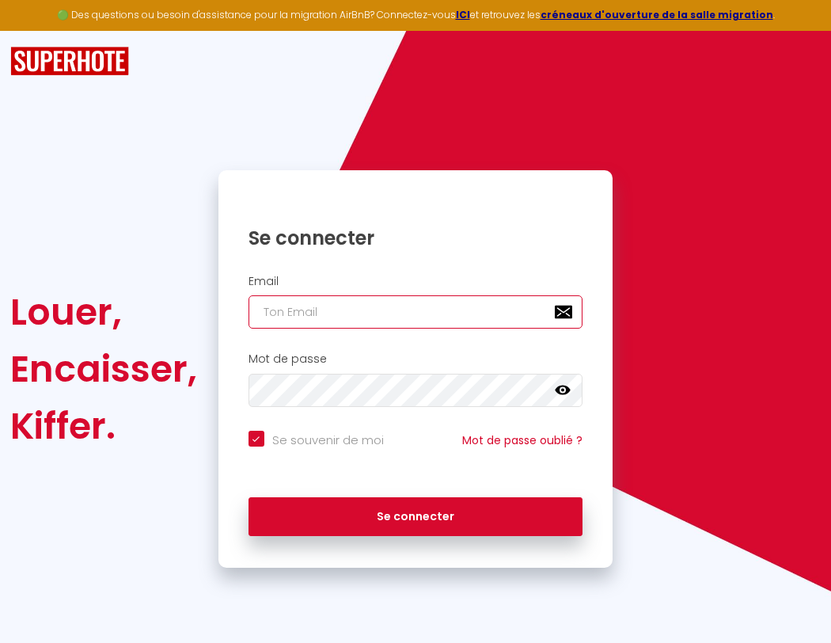 The image size is (831, 643). What do you see at coordinates (416, 237) in the screenshot?
I see `h1: Se connecter` at bounding box center [416, 237].